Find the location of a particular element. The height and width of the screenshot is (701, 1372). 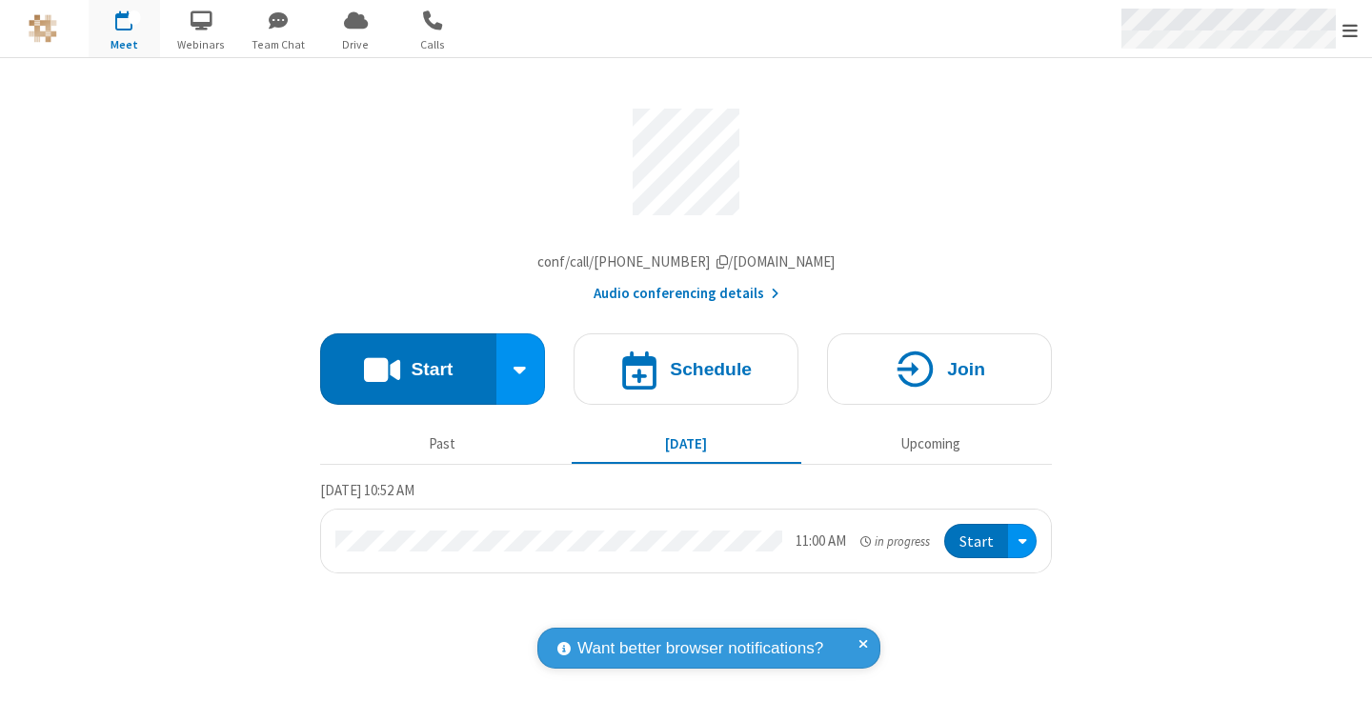

span: Drive is located at coordinates (355, 45).